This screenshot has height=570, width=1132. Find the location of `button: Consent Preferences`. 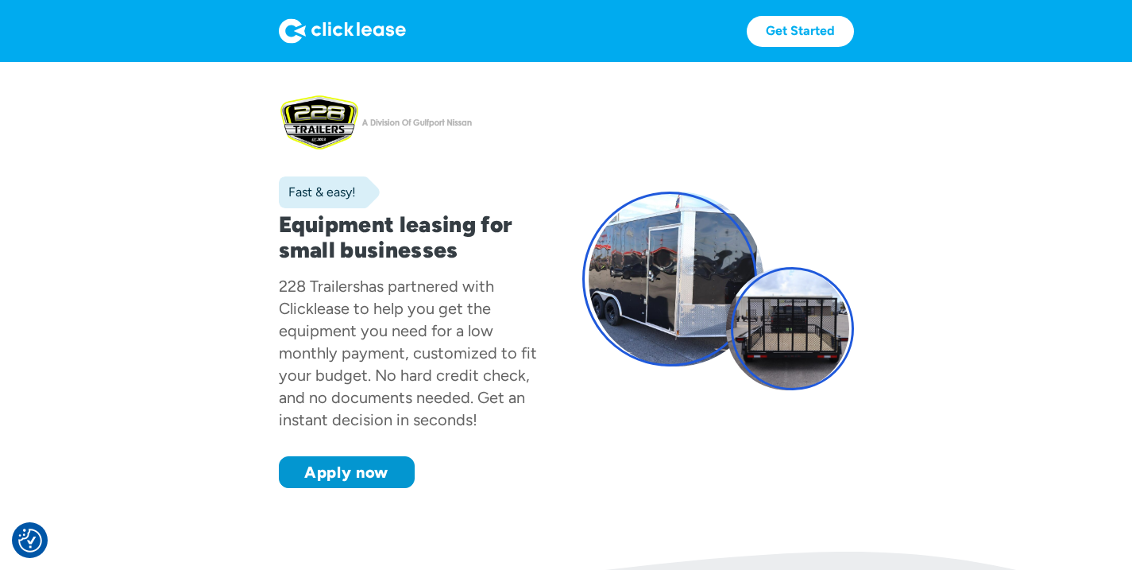

button: Consent Preferences is located at coordinates (30, 540).